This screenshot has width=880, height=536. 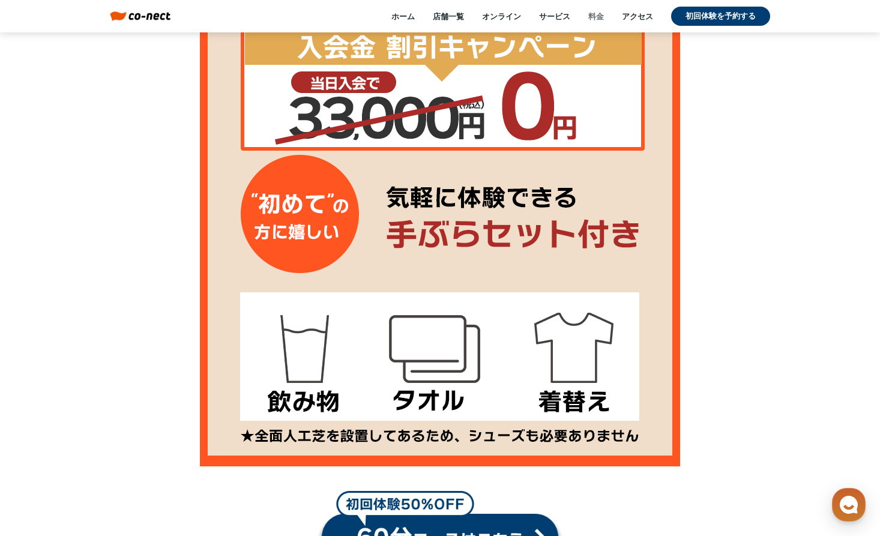 I want to click on a: オンライン, so click(x=501, y=16).